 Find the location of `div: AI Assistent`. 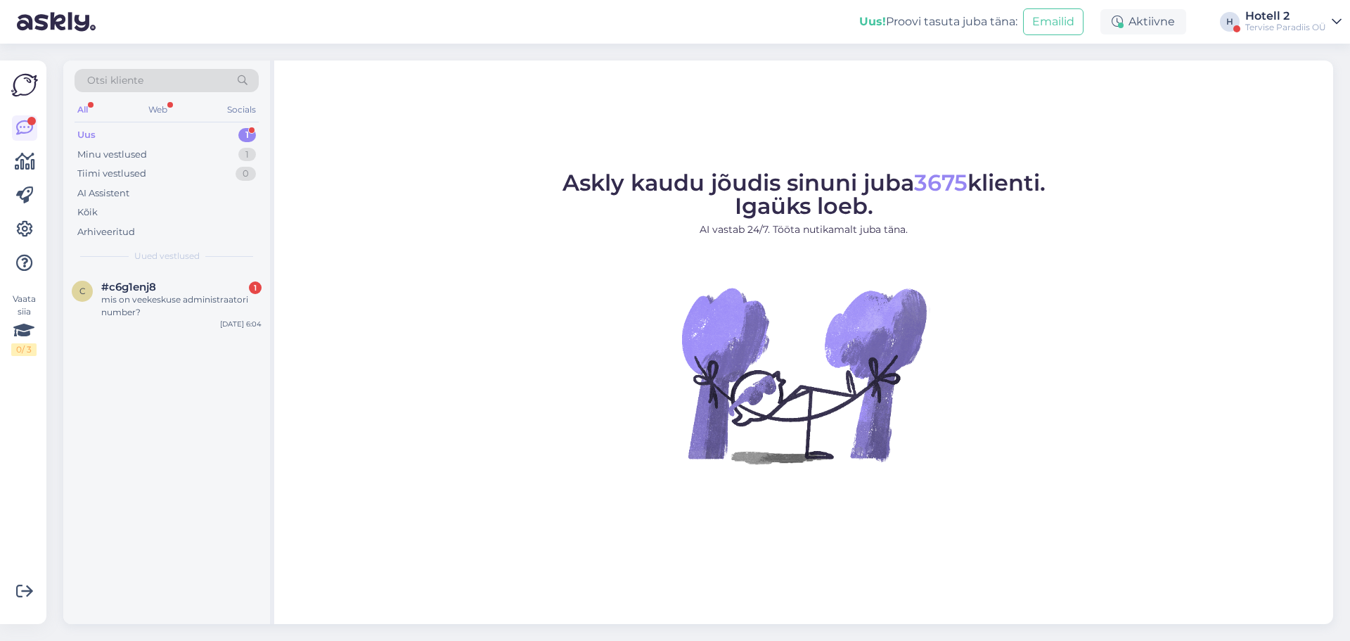

div: AI Assistent is located at coordinates (103, 193).